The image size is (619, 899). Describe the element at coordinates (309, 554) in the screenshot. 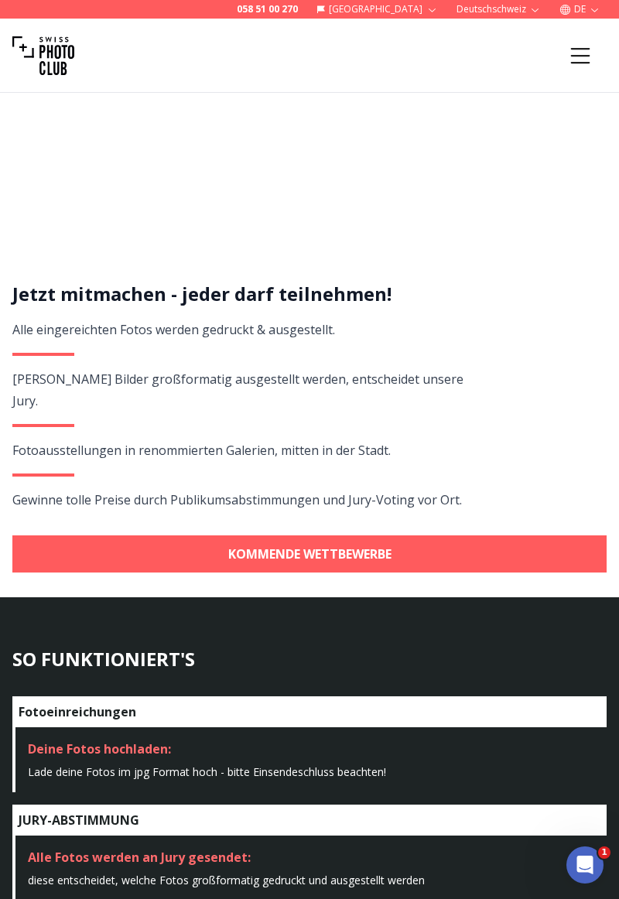

I see `a: KOMMENDE WETTBEWERBE` at that location.